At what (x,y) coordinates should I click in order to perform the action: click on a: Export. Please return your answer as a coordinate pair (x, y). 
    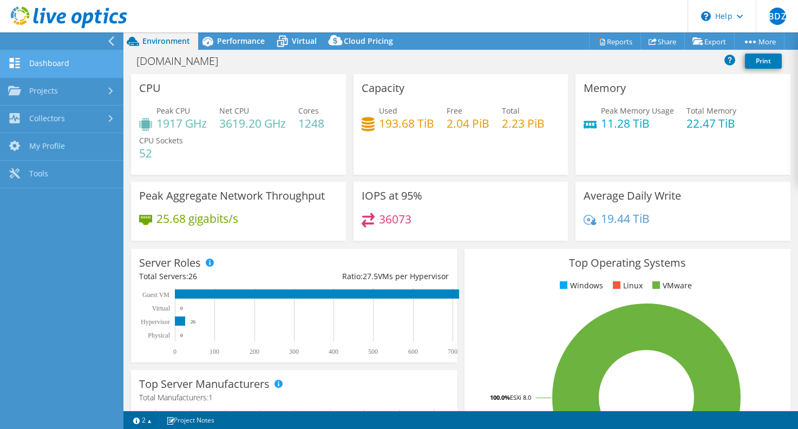
    Looking at the image, I should click on (709, 41).